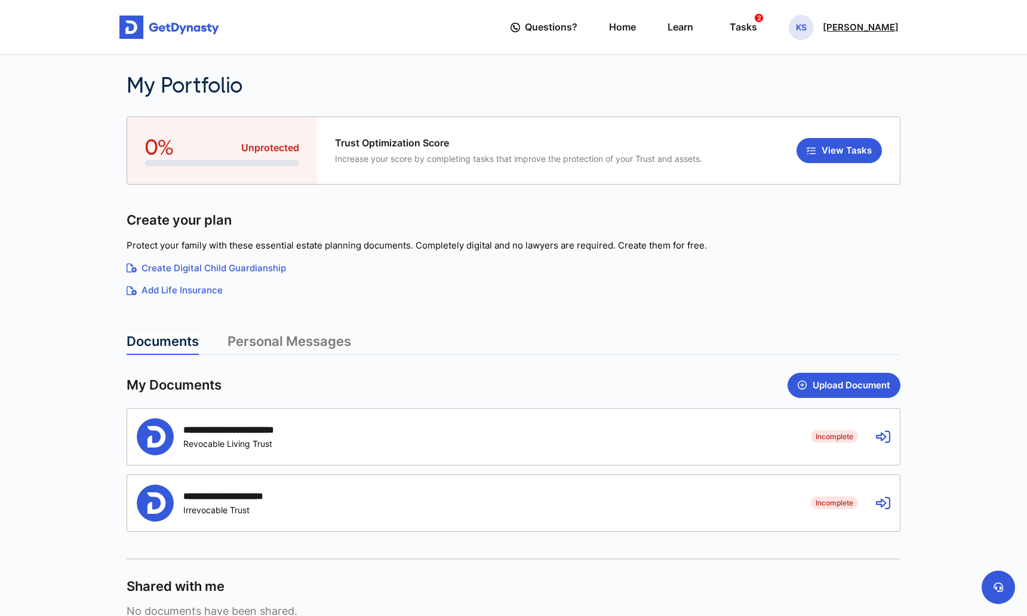 The image size is (1027, 616). What do you see at coordinates (169, 27) in the screenshot?
I see `a: Get started for free with Dynasty Trust Company` at bounding box center [169, 27].